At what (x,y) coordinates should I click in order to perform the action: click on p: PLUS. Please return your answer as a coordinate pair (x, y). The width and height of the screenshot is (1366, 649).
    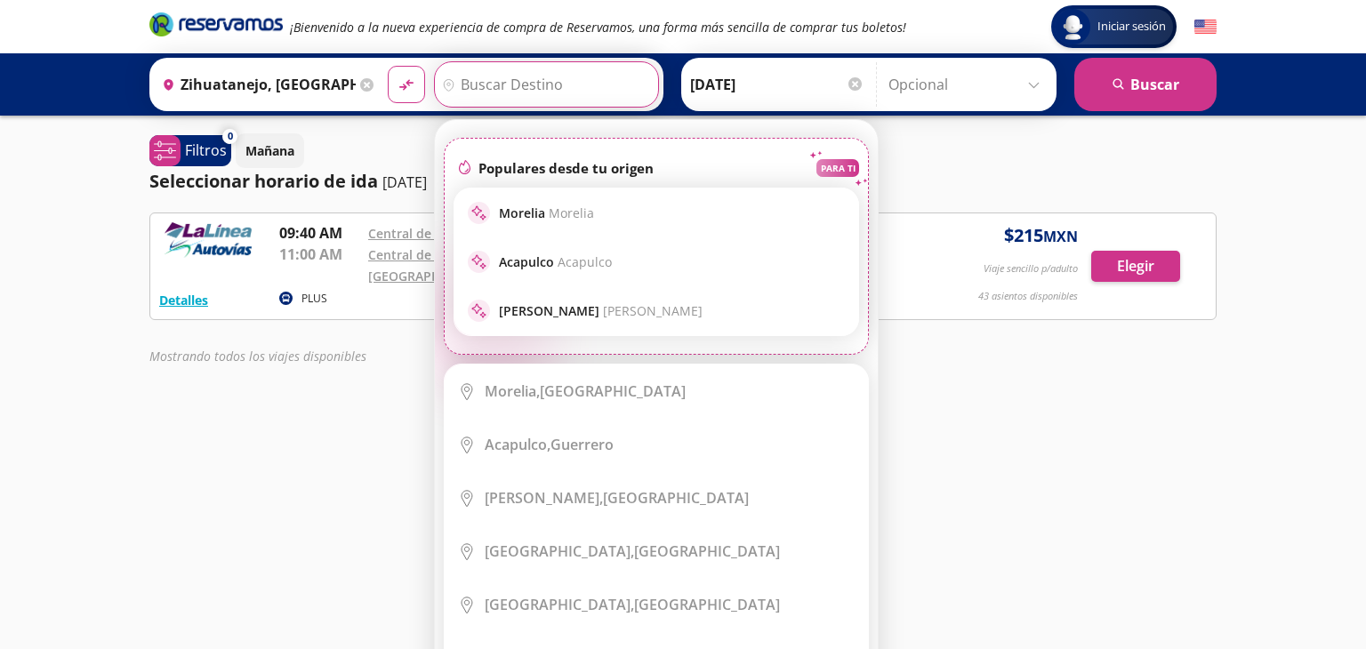
    Looking at the image, I should click on (314, 299).